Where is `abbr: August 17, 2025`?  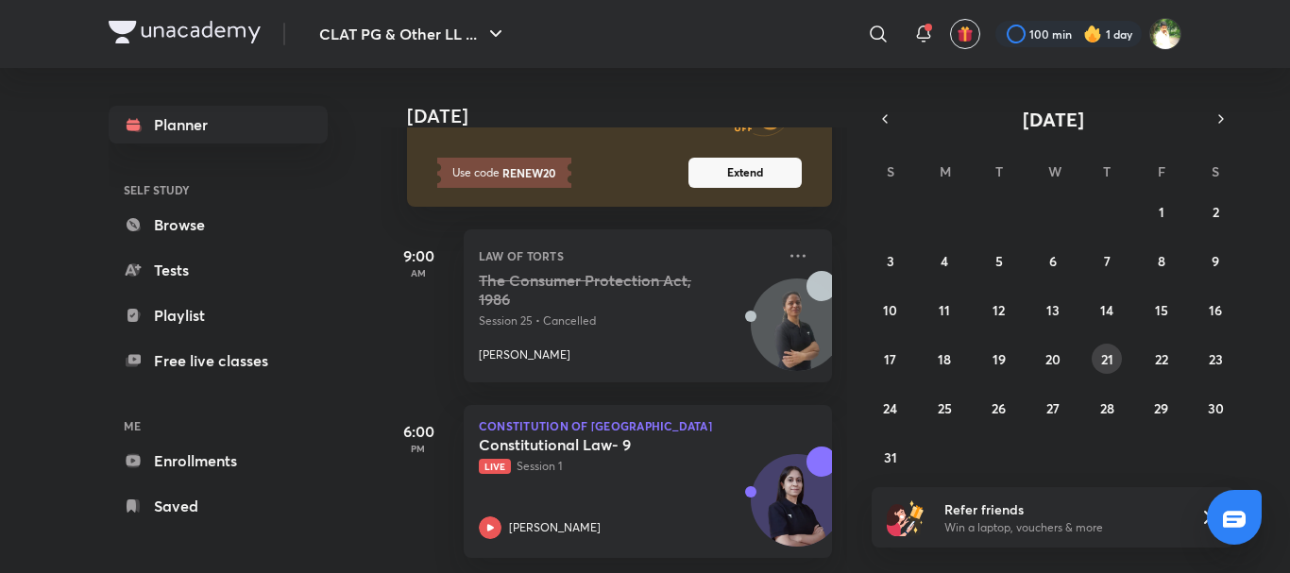 abbr: August 17, 2025 is located at coordinates (890, 359).